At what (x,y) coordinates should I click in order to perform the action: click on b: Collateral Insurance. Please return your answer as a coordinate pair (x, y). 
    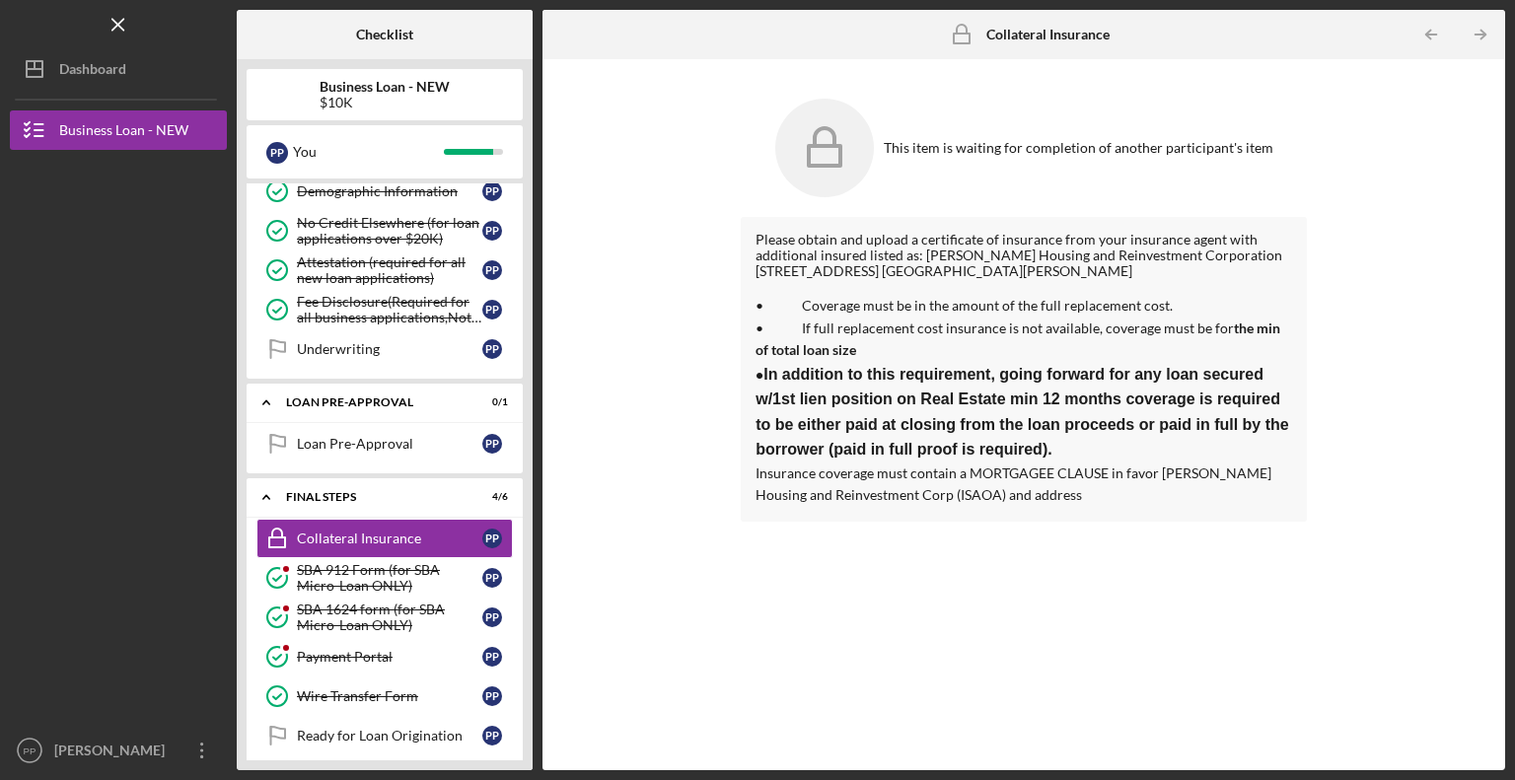
    Looking at the image, I should click on (1047, 35).